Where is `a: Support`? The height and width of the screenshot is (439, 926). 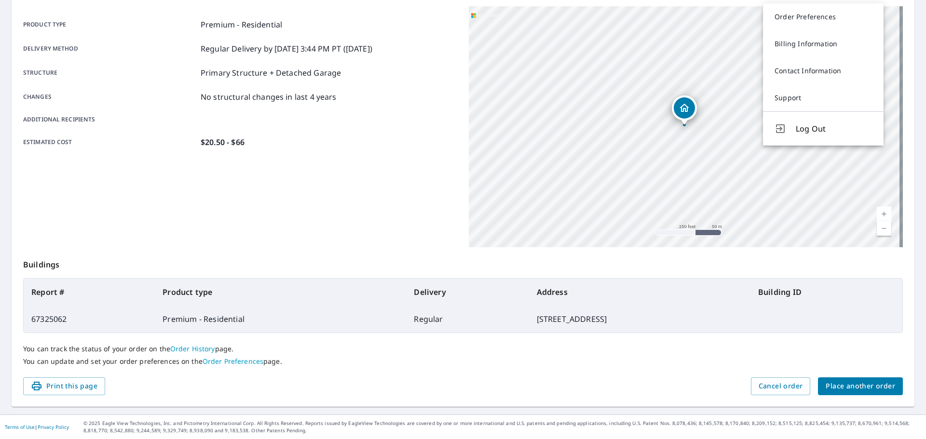
a: Support is located at coordinates (823, 98).